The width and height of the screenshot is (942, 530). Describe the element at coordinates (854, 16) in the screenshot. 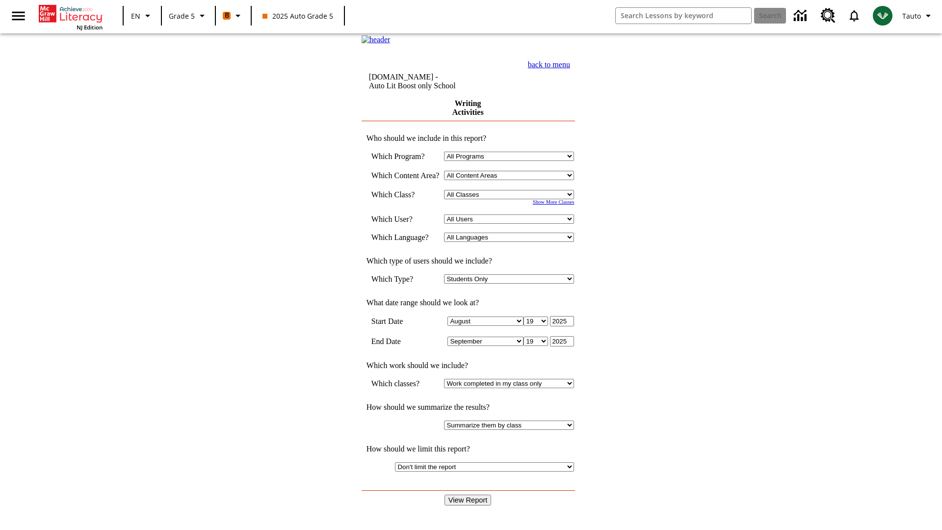

I see `a: Notifications` at that location.